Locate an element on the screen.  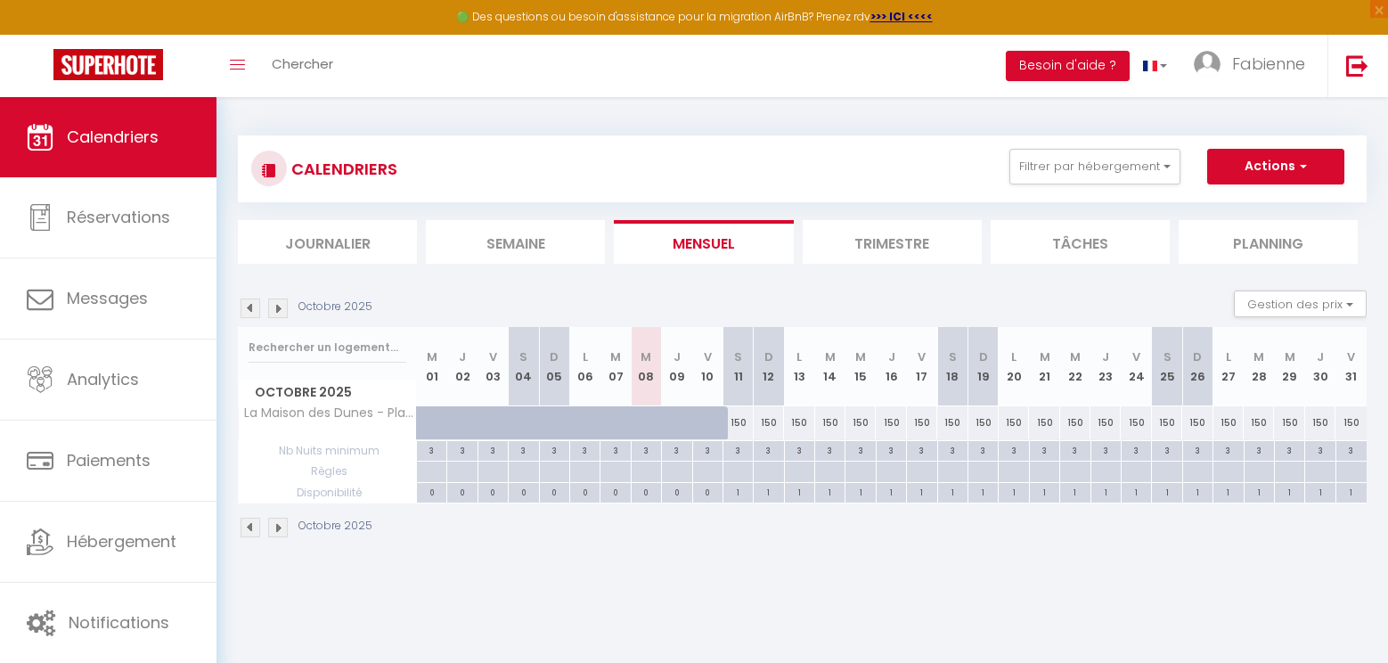
img: logout is located at coordinates (1356, 65).